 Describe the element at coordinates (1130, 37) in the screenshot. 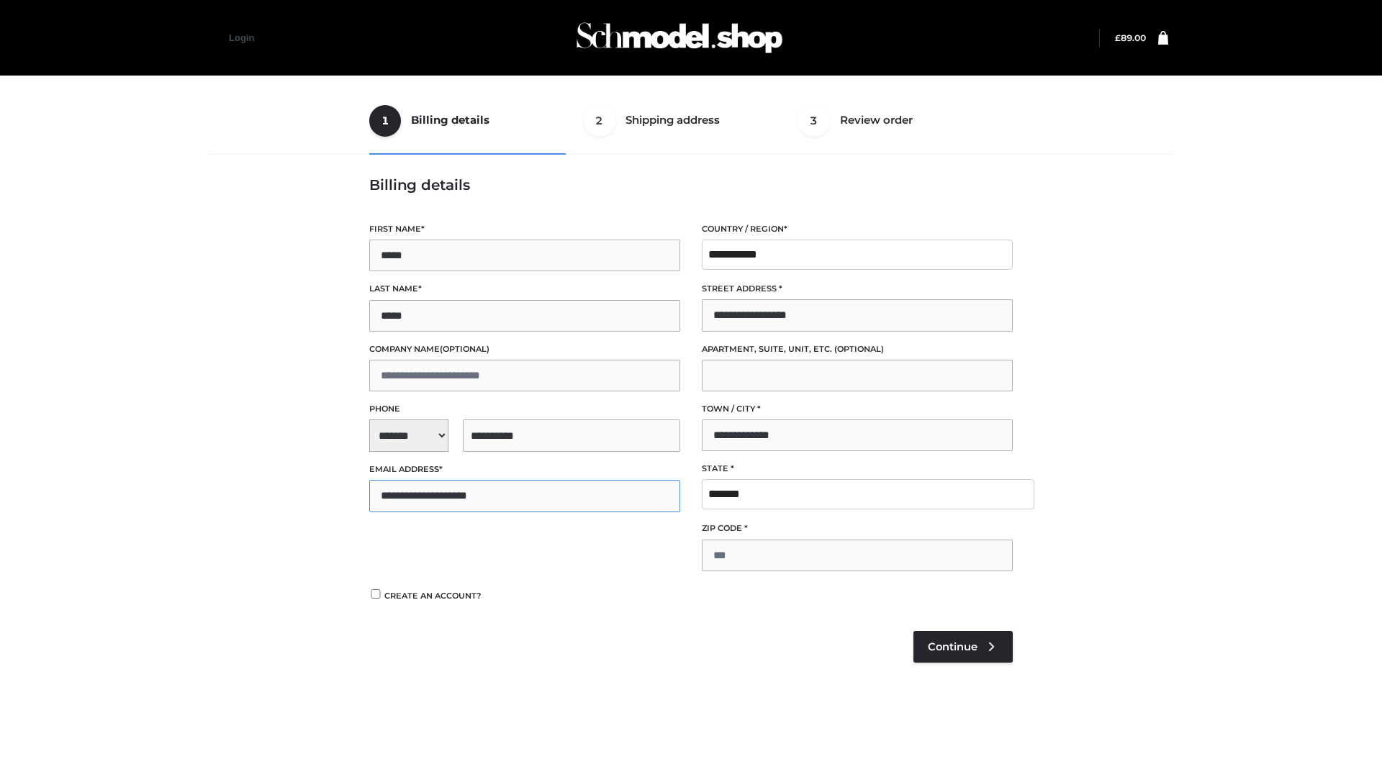

I see `a: £89.00` at that location.